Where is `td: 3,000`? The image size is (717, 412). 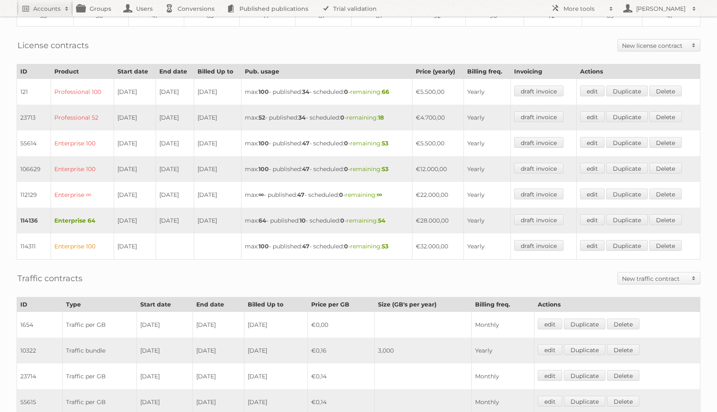
td: 3,000 is located at coordinates (423, 350).